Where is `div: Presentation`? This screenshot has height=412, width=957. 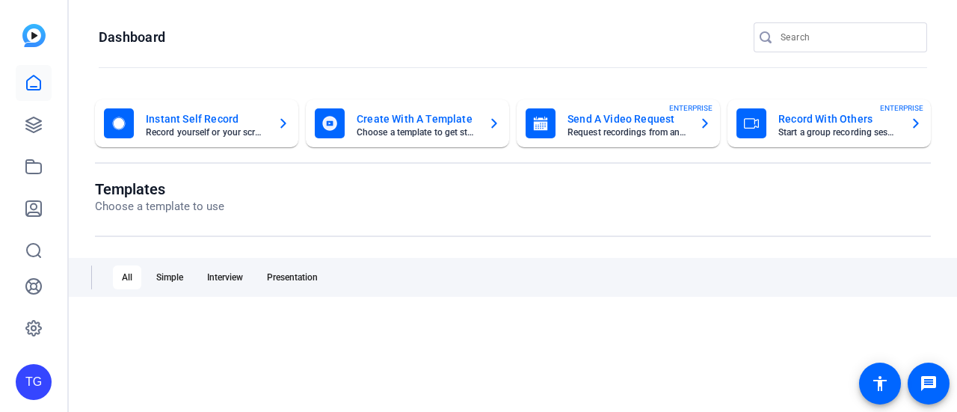
div: Presentation is located at coordinates (292, 277).